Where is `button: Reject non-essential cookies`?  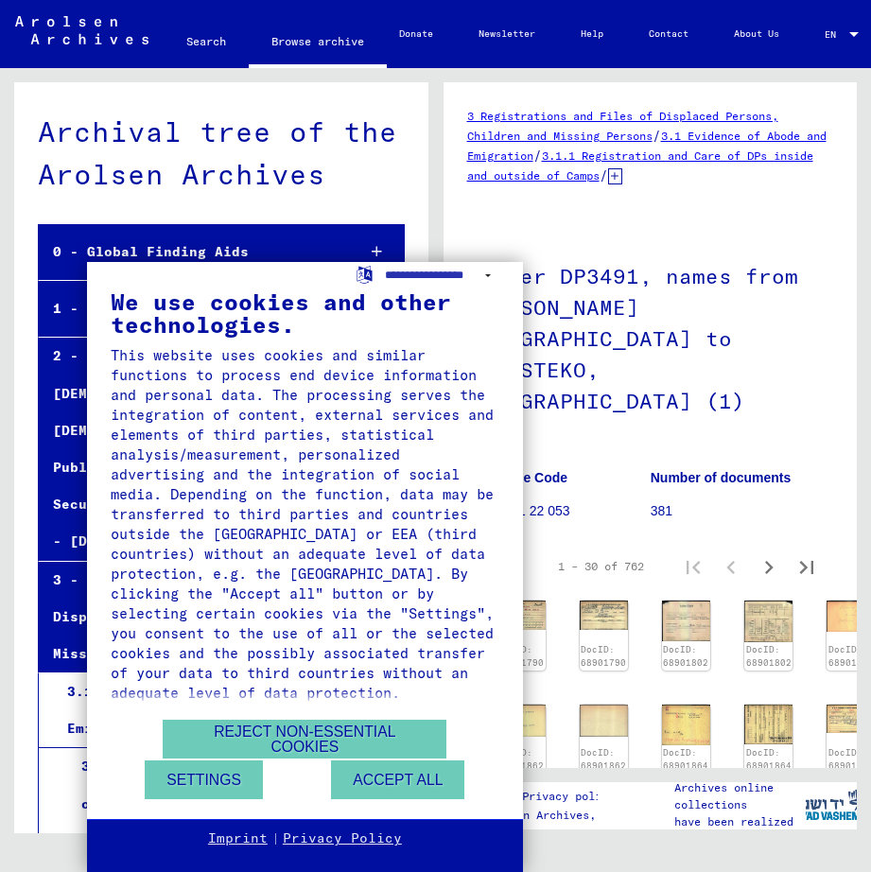
button: Reject non-essential cookies is located at coordinates (305, 739).